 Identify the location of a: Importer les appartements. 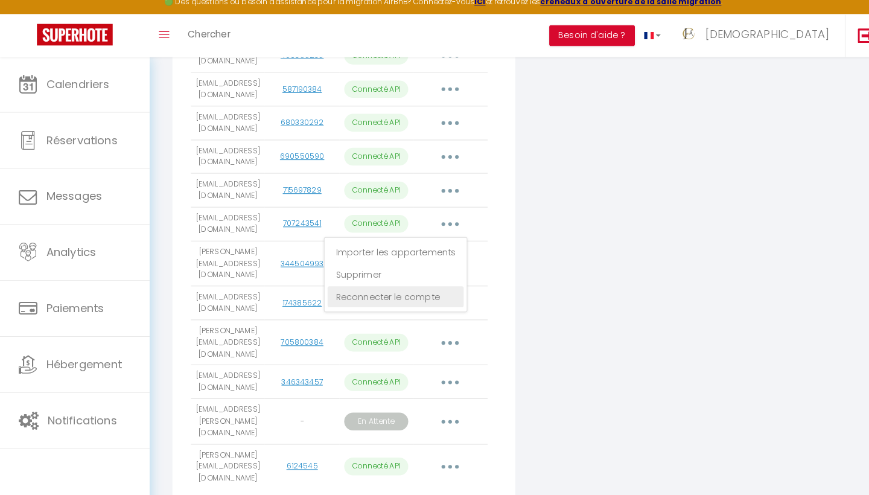
(387, 257).